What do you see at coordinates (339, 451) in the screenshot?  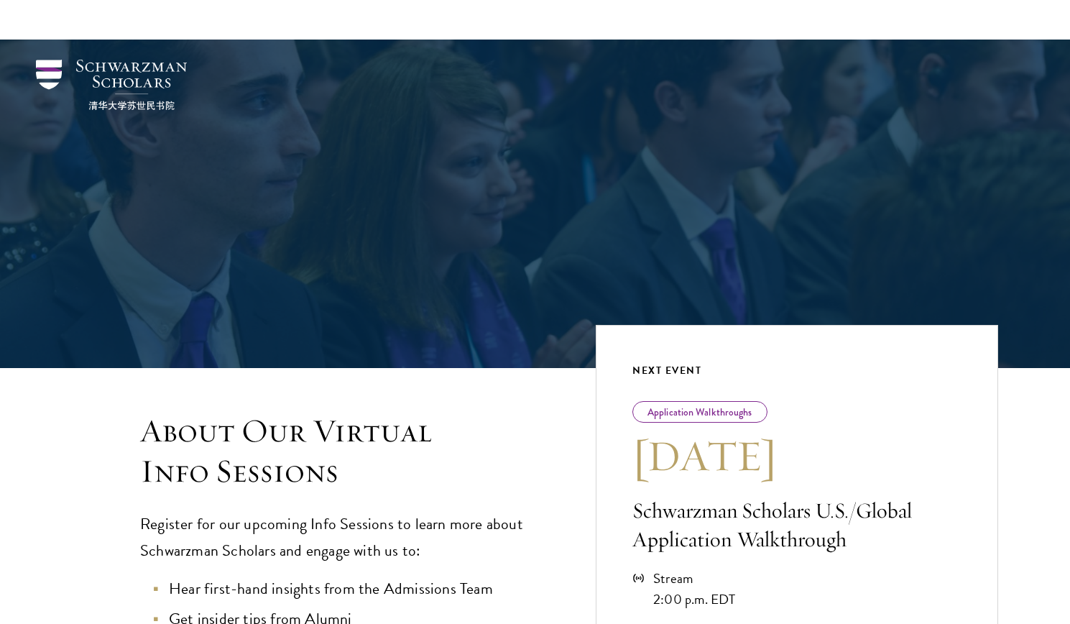 I see `h3: About Our Virtual Info Sessions` at bounding box center [339, 451].